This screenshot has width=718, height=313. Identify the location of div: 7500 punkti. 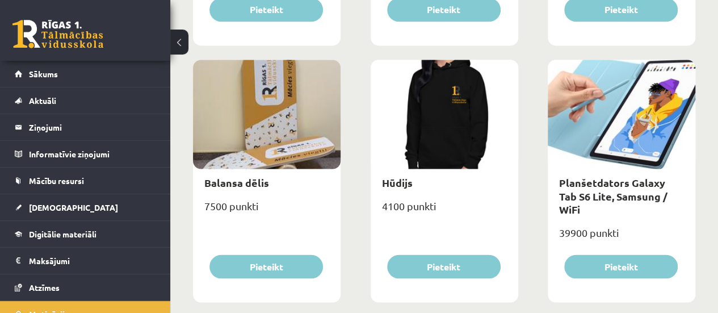
(267, 210).